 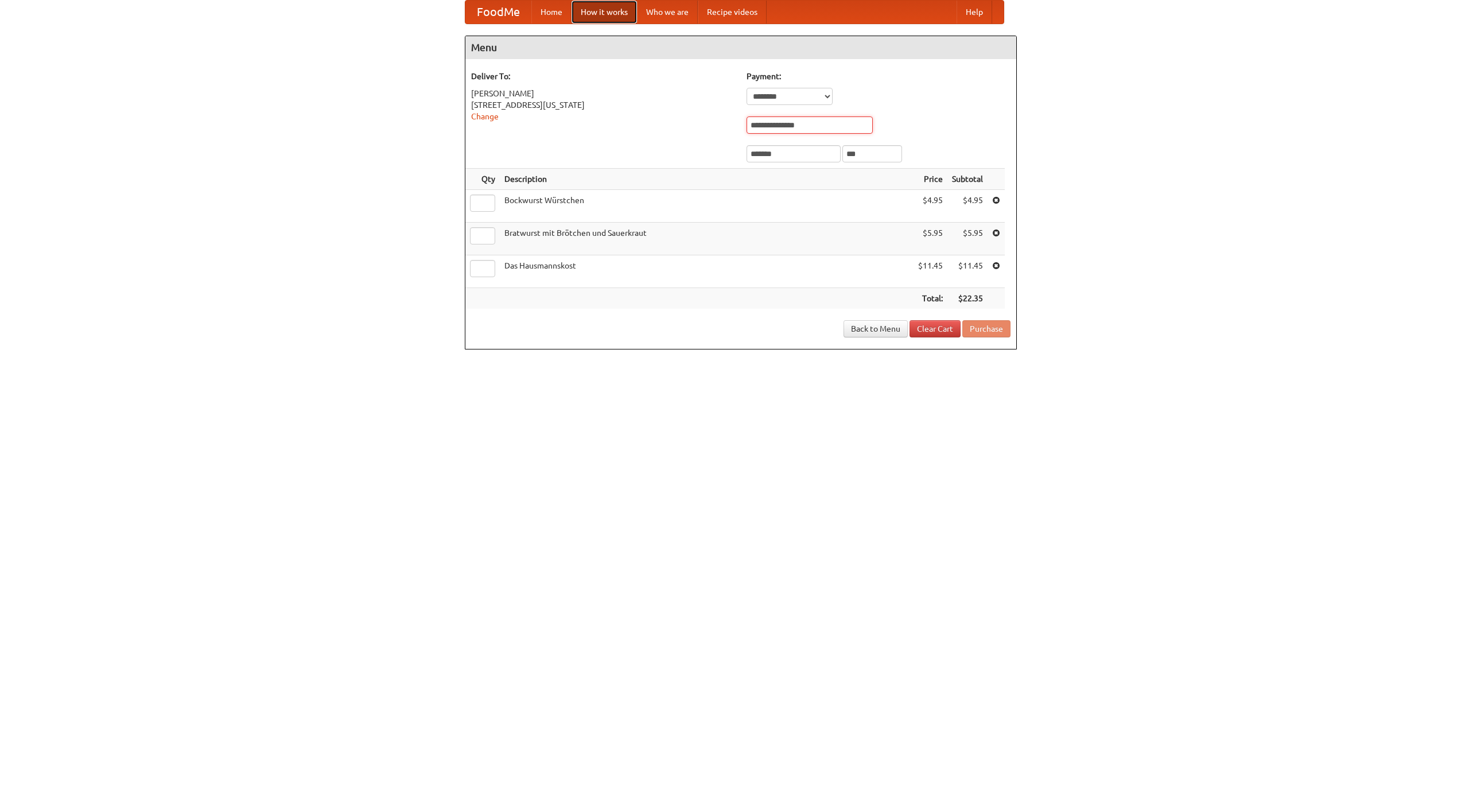 I want to click on a: Who we are, so click(x=668, y=12).